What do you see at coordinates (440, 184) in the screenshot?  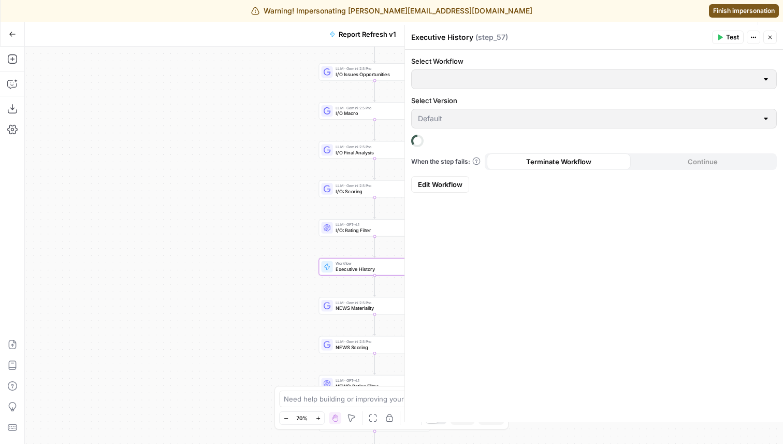 I see `a: Edit Workflow` at bounding box center [440, 184].